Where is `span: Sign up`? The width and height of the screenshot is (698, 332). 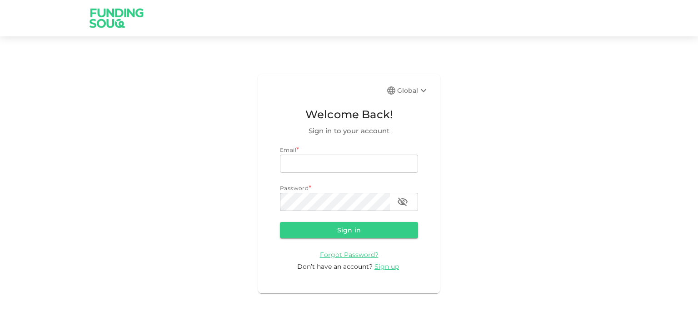 span: Sign up is located at coordinates (387, 266).